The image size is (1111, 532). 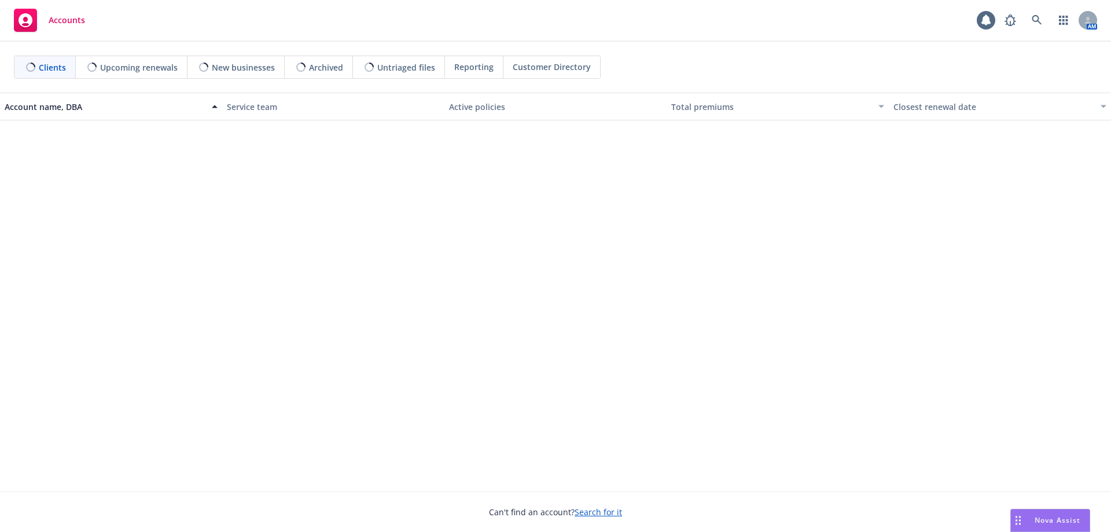 What do you see at coordinates (771, 106) in the screenshot?
I see `div: Total premiums` at bounding box center [771, 106].